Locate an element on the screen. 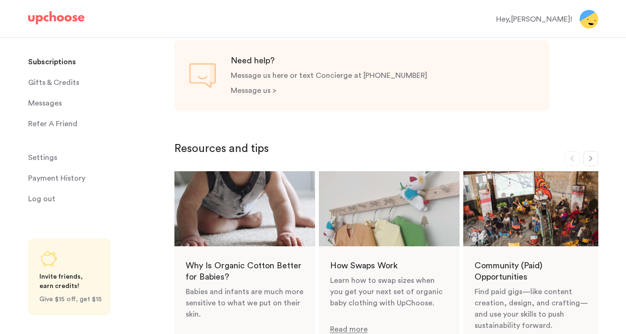 Image resolution: width=626 pixels, height=334 pixels. span: Log out is located at coordinates (42, 199).